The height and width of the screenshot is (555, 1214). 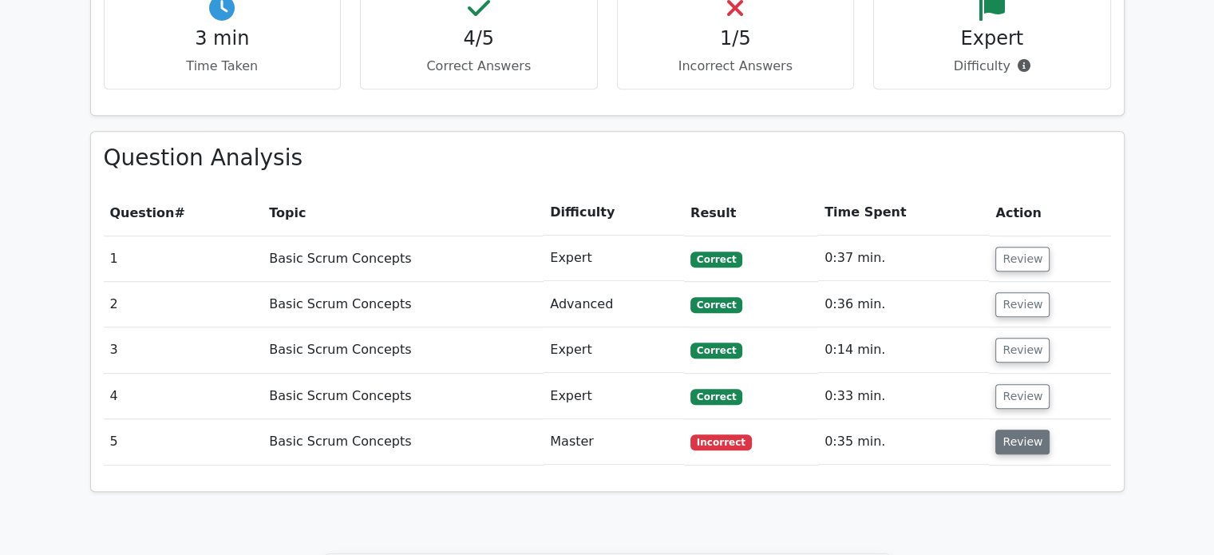 What do you see at coordinates (903, 350) in the screenshot?
I see `td: 0:14 min.` at bounding box center [903, 350].